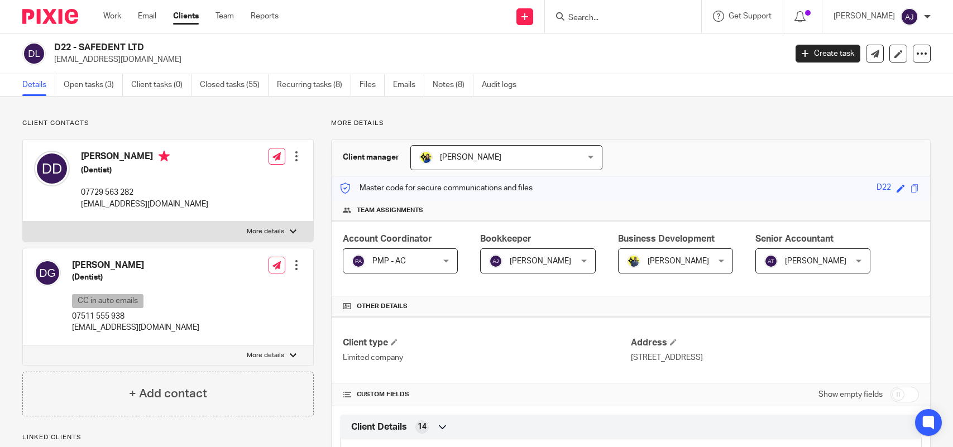 This screenshot has width=953, height=447. I want to click on p: 07511 555 938, so click(136, 317).